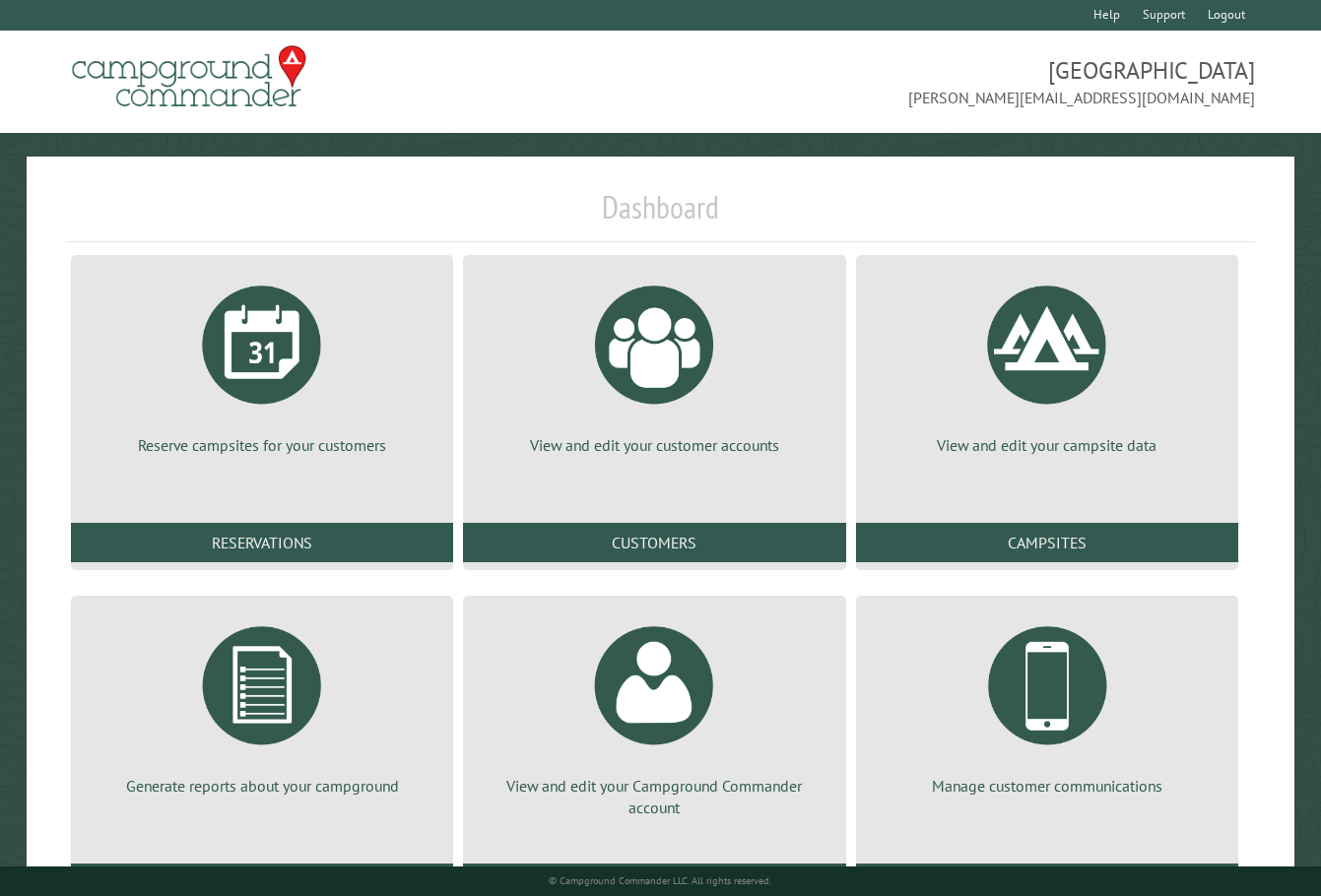 This screenshot has height=896, width=1321. I want to click on p: Generate reports about your campground, so click(262, 786).